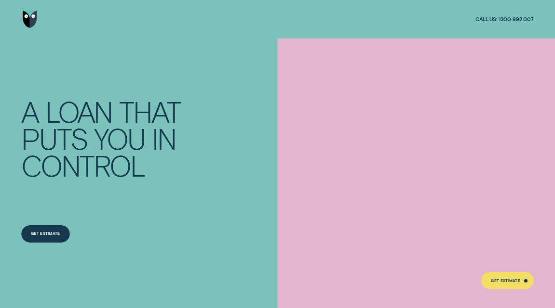 The image size is (555, 308). What do you see at coordinates (504, 19) in the screenshot?
I see `a: Call us:1300 992 007` at bounding box center [504, 19].